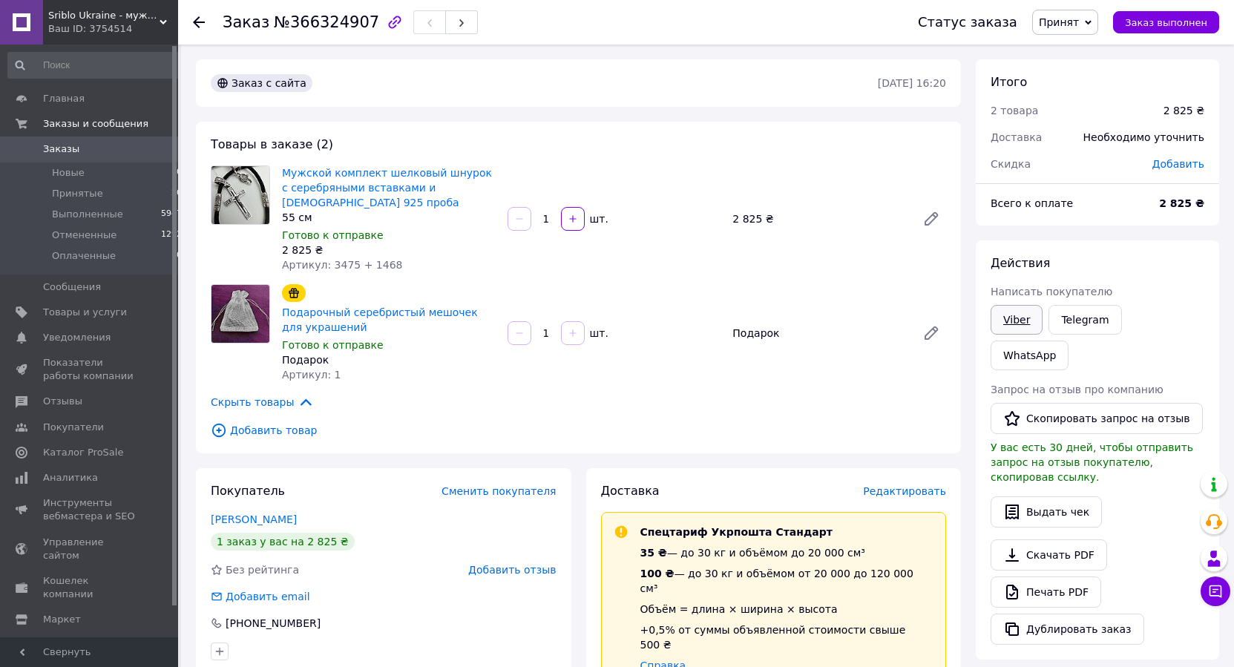 The width and height of the screenshot is (1234, 667). What do you see at coordinates (84, 256) in the screenshot?
I see `span: Оплаченные` at bounding box center [84, 256].